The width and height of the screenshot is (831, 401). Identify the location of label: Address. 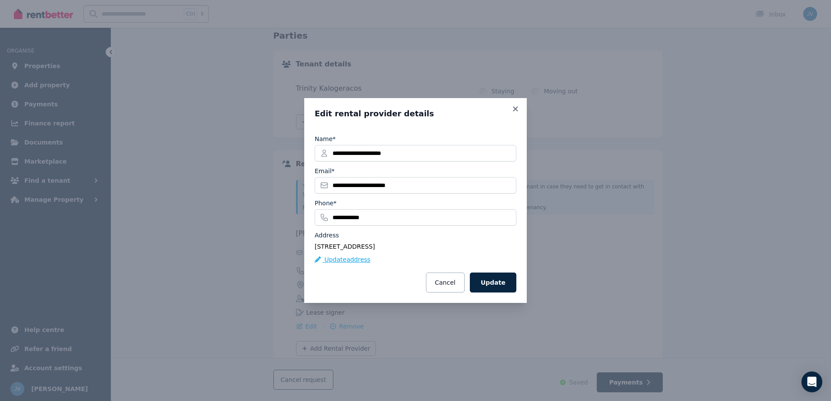
(327, 235).